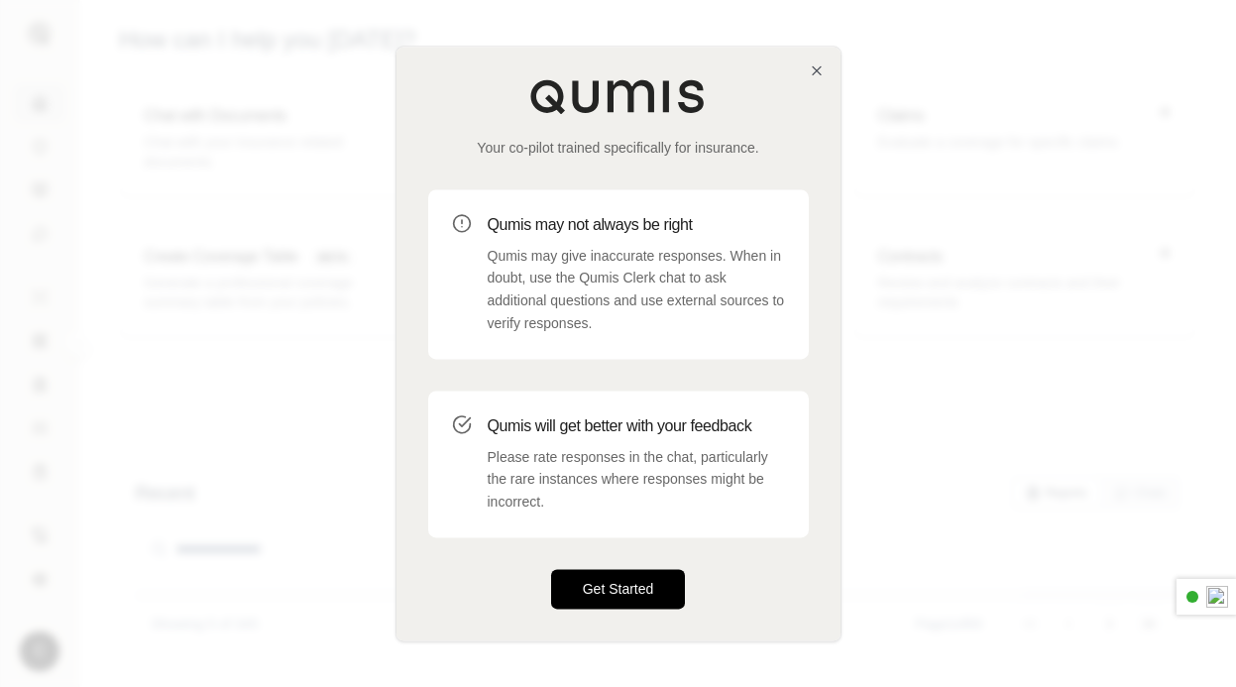  What do you see at coordinates (636, 480) in the screenshot?
I see `p: Please rate responses in the chat, particularly the rare instances where responses might be incor...` at bounding box center [636, 480].